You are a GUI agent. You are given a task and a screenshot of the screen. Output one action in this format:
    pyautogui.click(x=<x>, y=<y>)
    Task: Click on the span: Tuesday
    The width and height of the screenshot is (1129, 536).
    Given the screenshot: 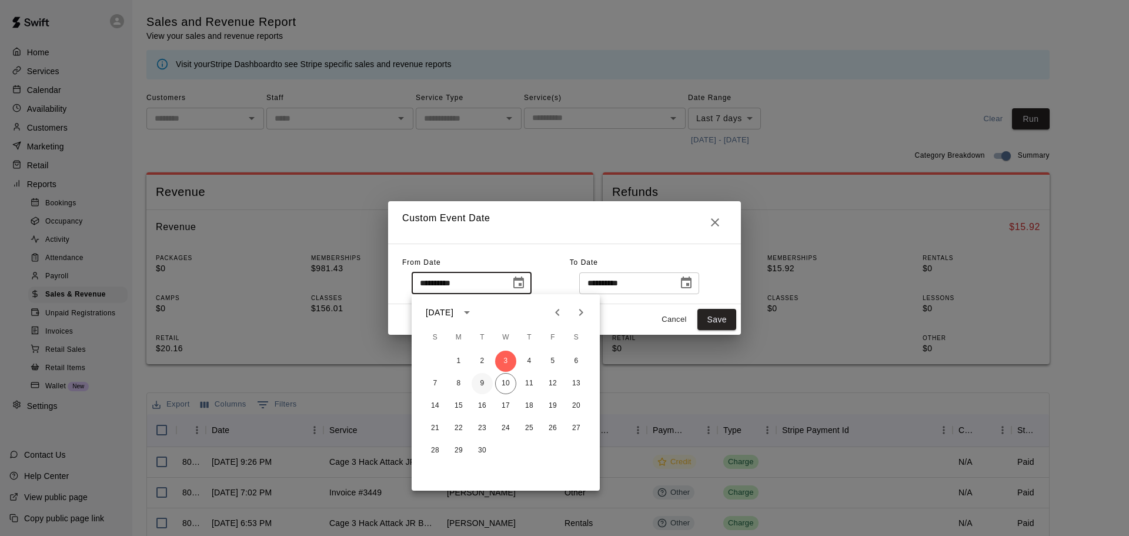 What is the action you would take?
    pyautogui.click(x=482, y=338)
    